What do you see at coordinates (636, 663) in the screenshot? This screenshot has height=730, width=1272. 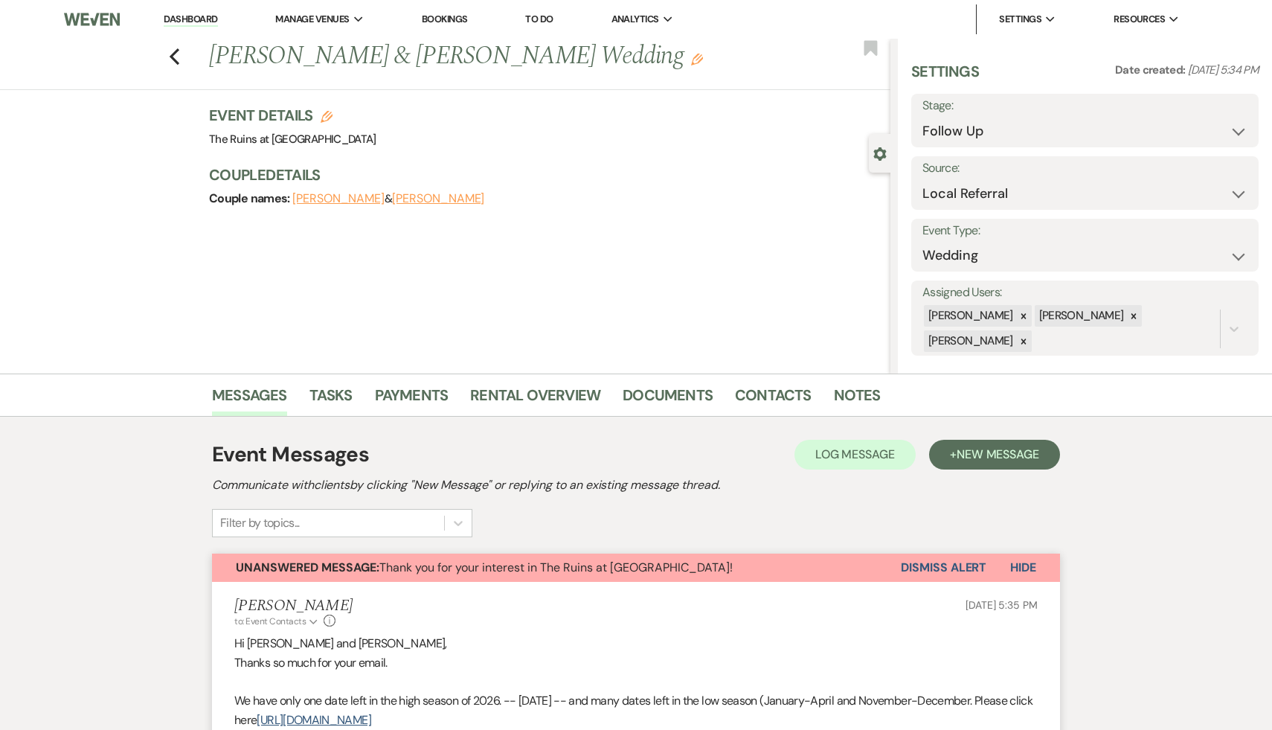 I see `p: Thanks so much for your email.` at bounding box center [636, 663].